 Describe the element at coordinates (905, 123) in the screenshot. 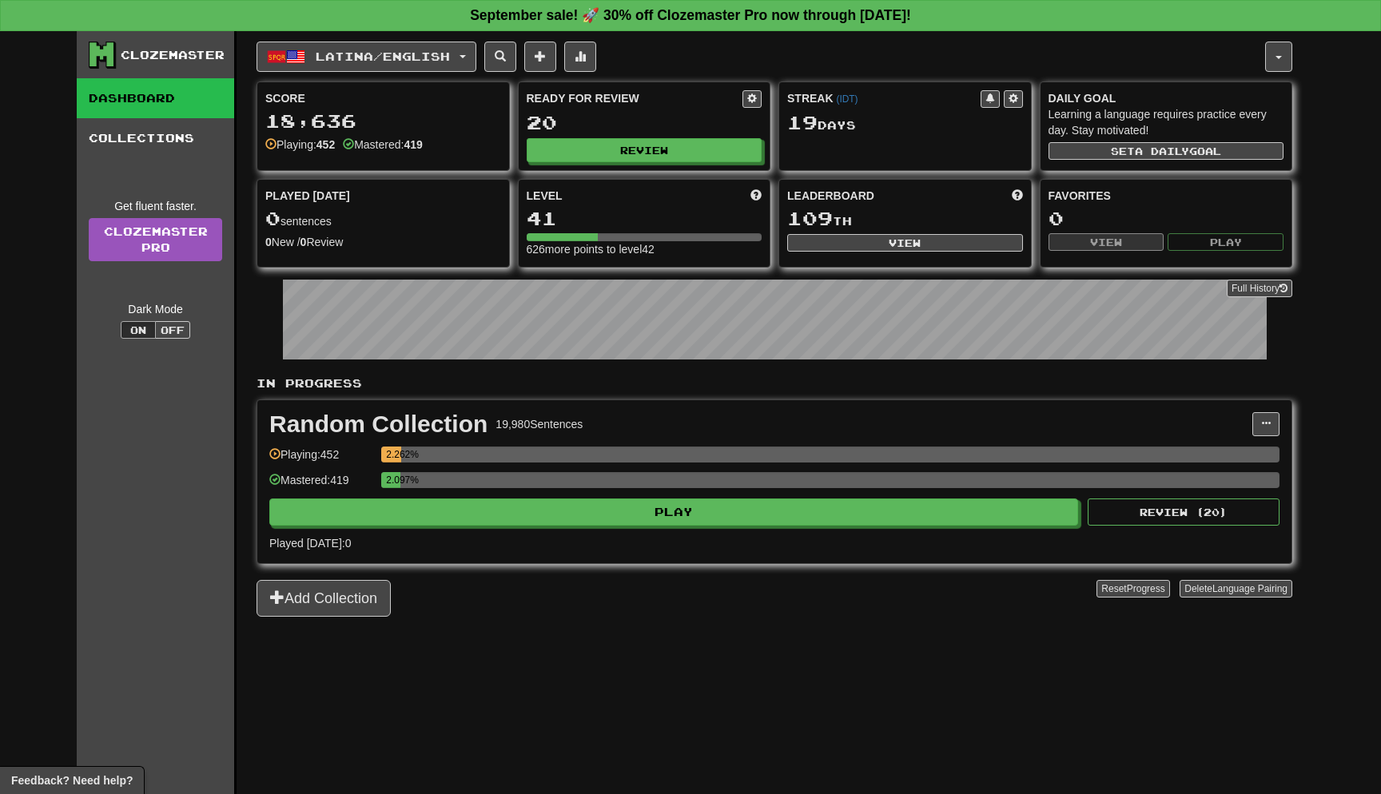

I see `div: Day s` at that location.